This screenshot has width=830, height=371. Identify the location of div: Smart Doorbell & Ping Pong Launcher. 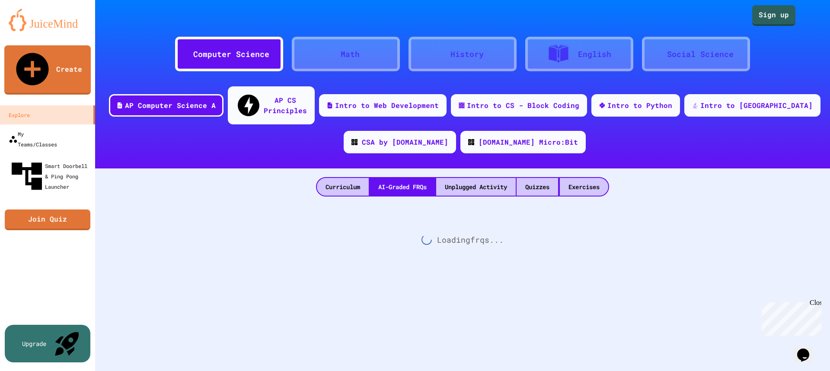
(50, 176).